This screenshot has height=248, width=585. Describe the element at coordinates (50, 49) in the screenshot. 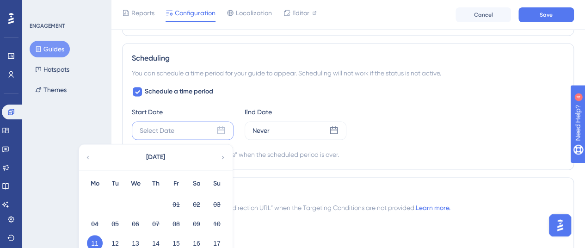

I see `button: Guides` at that location.